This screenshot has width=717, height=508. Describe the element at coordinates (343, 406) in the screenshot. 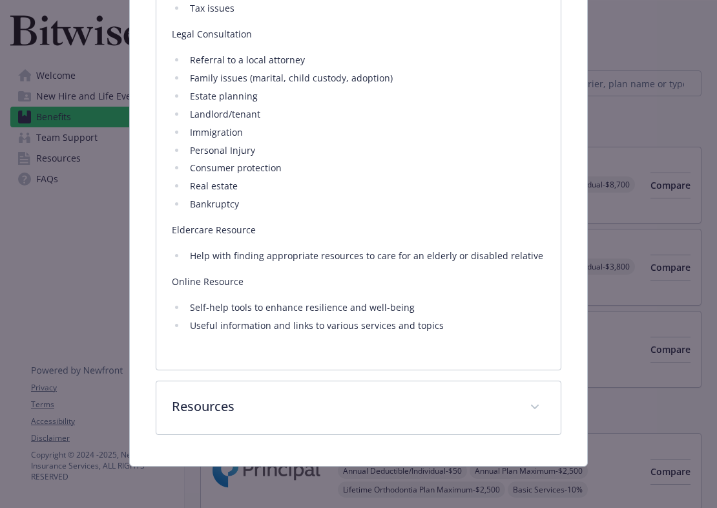

I see `p: Resources` at that location.